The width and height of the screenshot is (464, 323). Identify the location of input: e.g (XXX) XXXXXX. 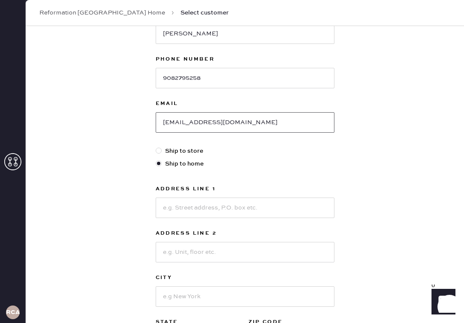
(245, 78).